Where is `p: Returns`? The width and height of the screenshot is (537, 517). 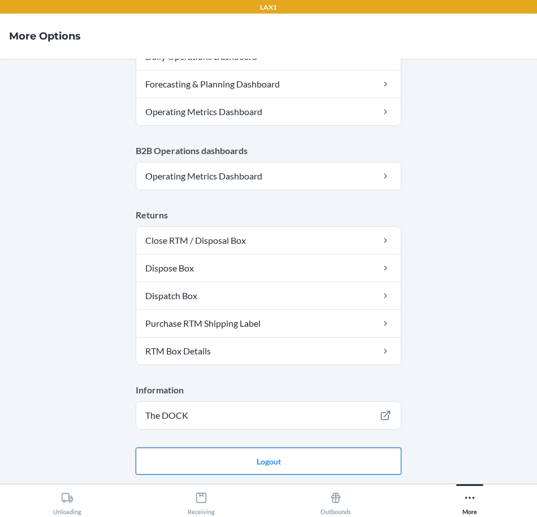
p: Returns is located at coordinates (268, 215).